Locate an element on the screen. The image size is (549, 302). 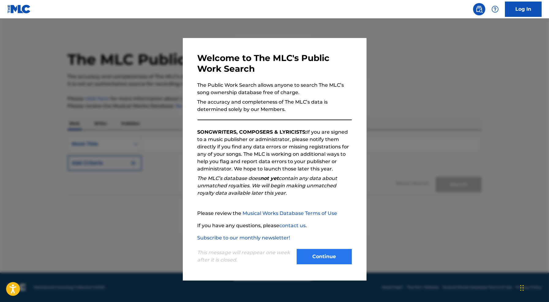
strong: SONGWRITERS, COMPOSERS & LYRICISTS: is located at coordinates (252, 132).